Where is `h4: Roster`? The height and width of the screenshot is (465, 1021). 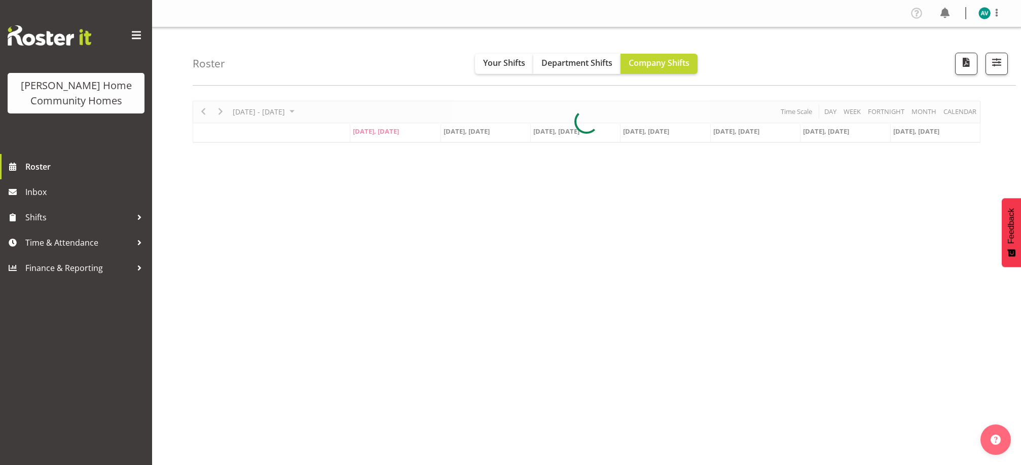
h4: Roster is located at coordinates (209, 63).